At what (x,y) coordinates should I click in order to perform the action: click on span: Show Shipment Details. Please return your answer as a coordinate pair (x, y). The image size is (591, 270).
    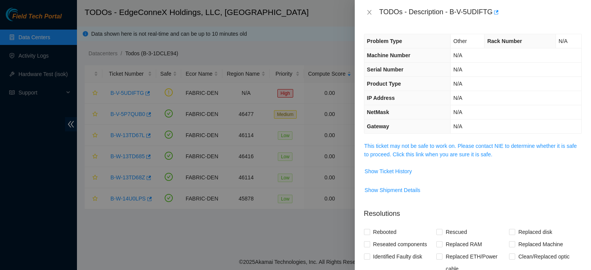
    Looking at the image, I should click on (392, 190).